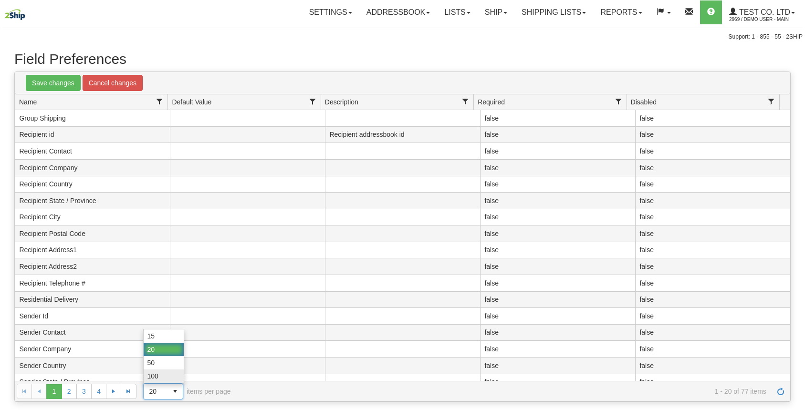 The height and width of the screenshot is (419, 805). I want to click on td: Group Shipping, so click(92, 118).